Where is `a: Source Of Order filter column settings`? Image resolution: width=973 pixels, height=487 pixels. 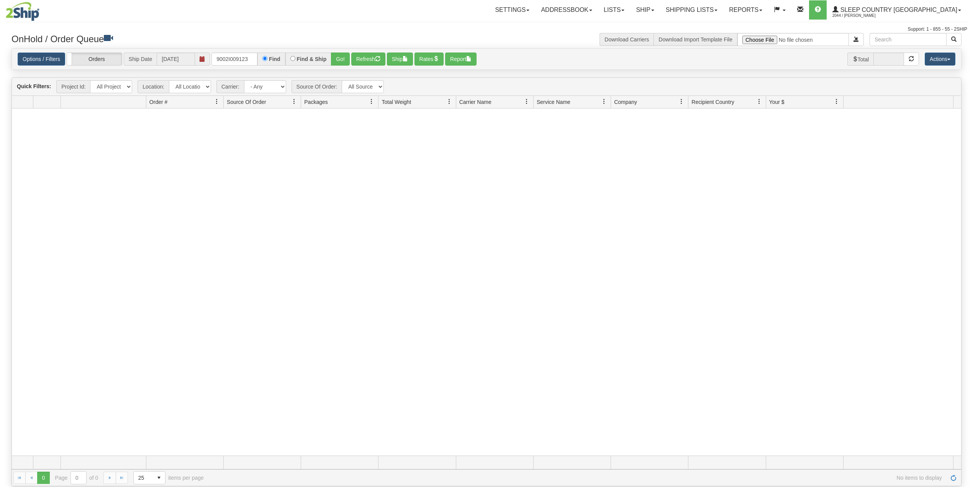
a: Source Of Order filter column settings is located at coordinates (294, 102).